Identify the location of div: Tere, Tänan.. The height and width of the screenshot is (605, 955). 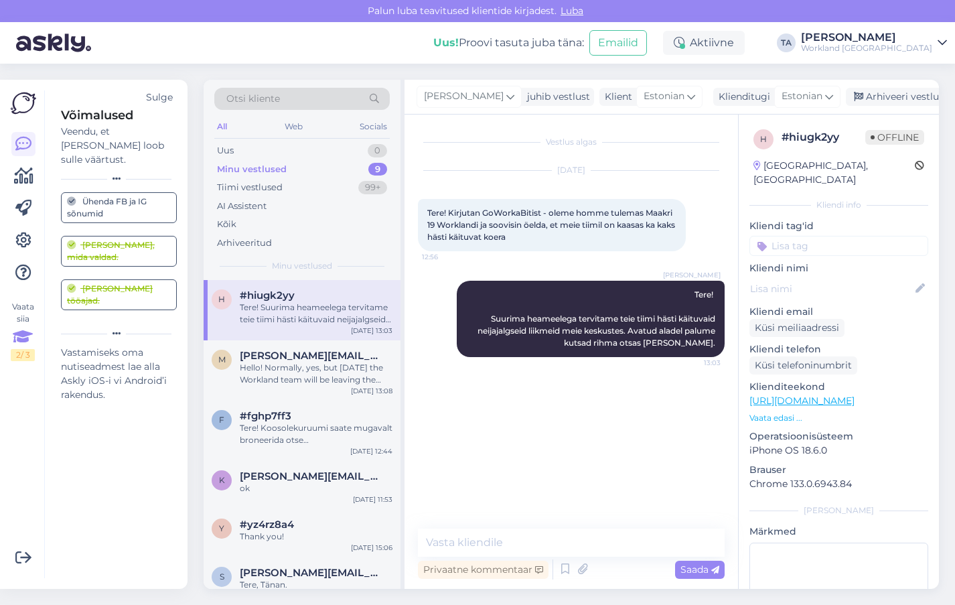
(316, 585).